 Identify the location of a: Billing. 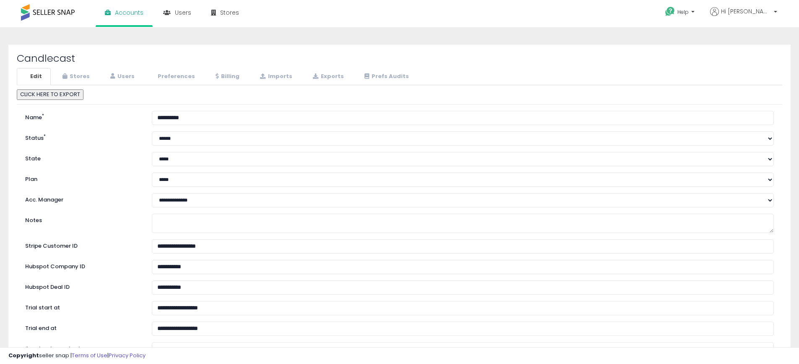
(227, 76).